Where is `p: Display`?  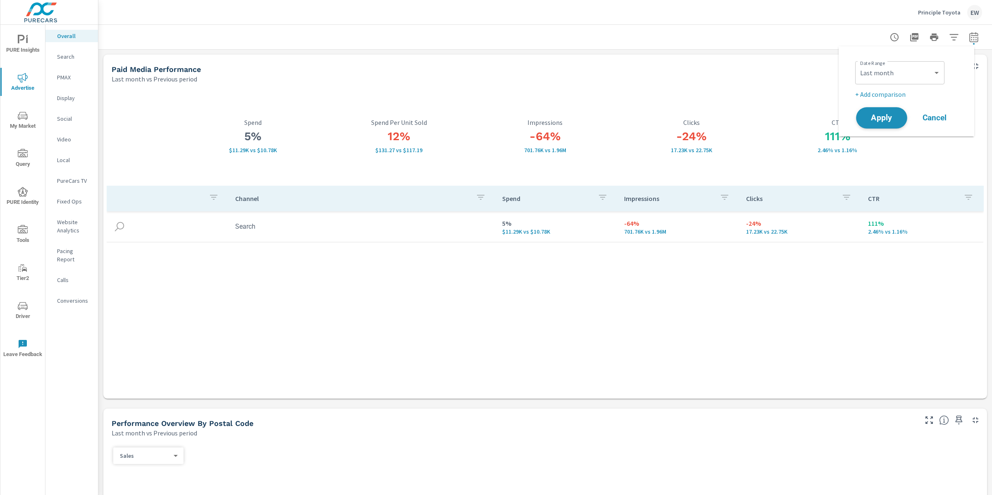 p: Display is located at coordinates (74, 98).